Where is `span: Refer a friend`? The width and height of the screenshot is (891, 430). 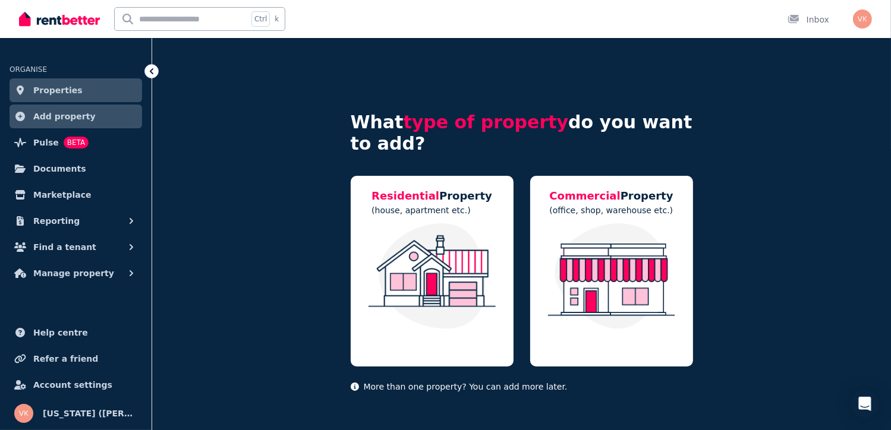 span: Refer a friend is located at coordinates (65, 359).